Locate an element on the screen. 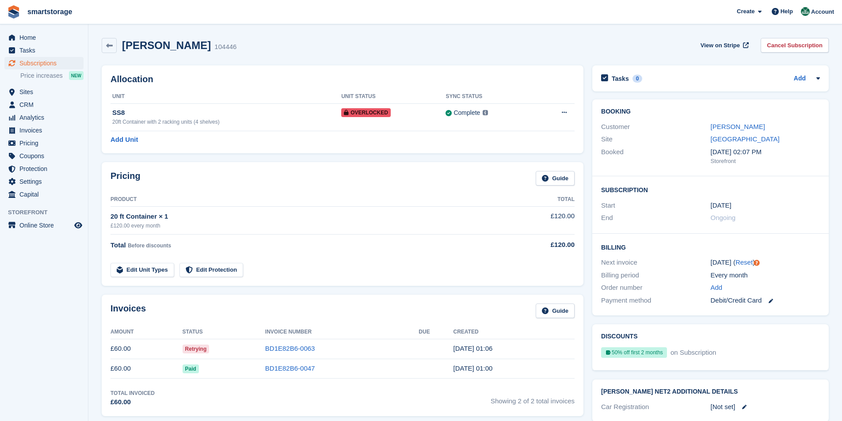  div: Customer is located at coordinates (656, 127).